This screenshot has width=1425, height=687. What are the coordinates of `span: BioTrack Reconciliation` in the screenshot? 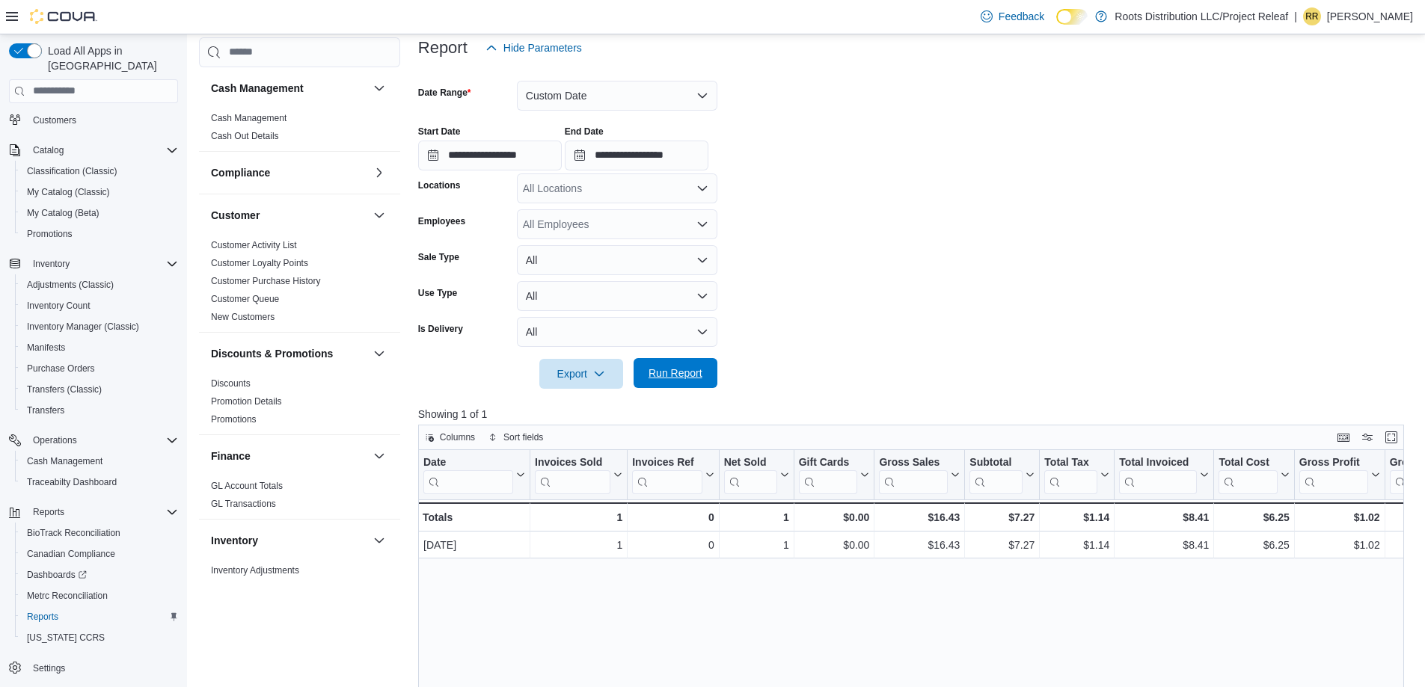 It's located at (73, 533).